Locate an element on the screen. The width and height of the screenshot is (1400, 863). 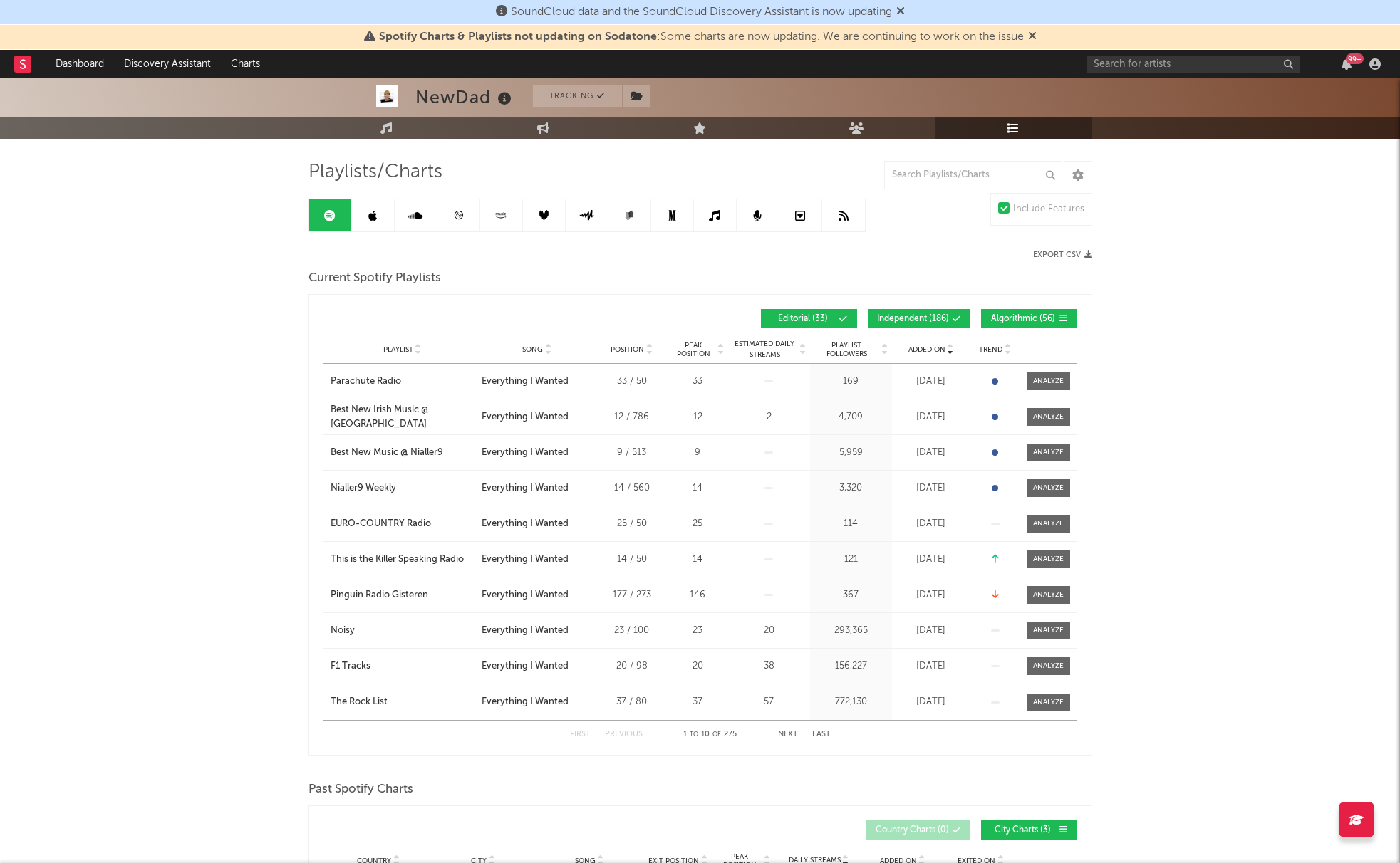
a: Discovery Assistant is located at coordinates (168, 64).